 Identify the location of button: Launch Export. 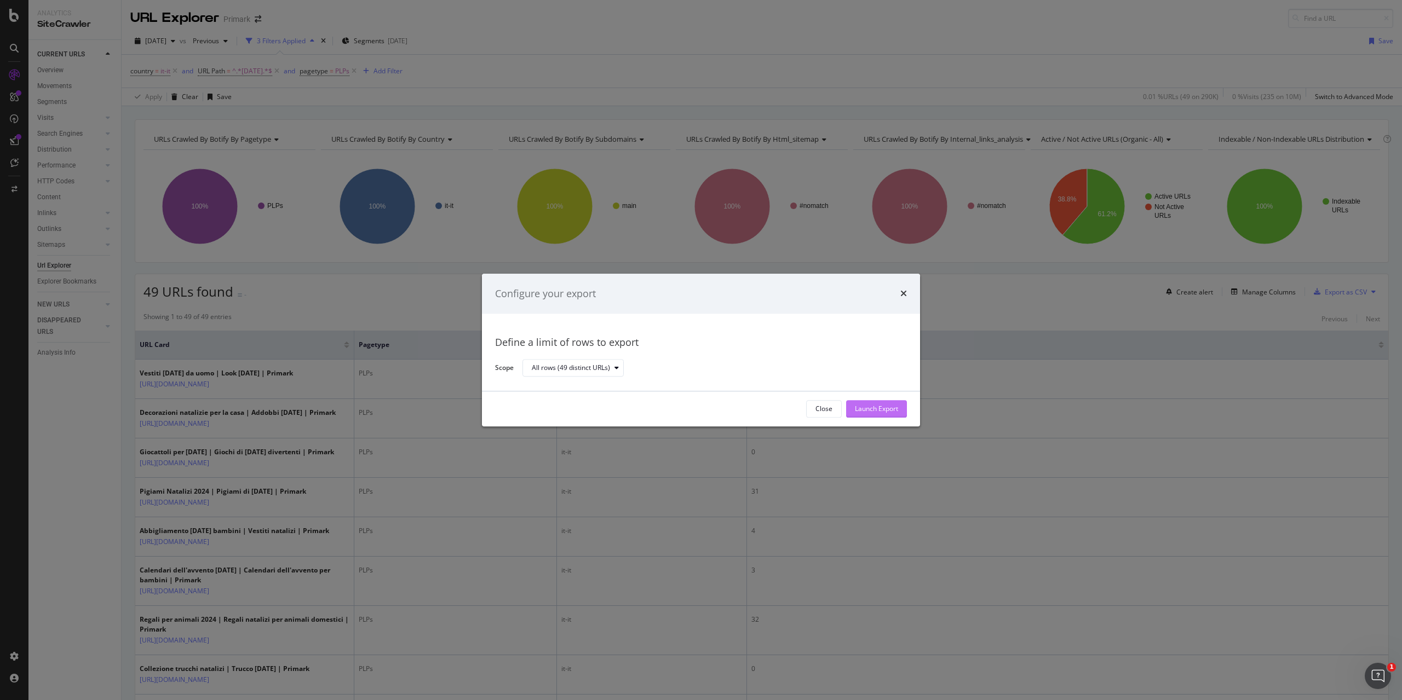
(876, 409).